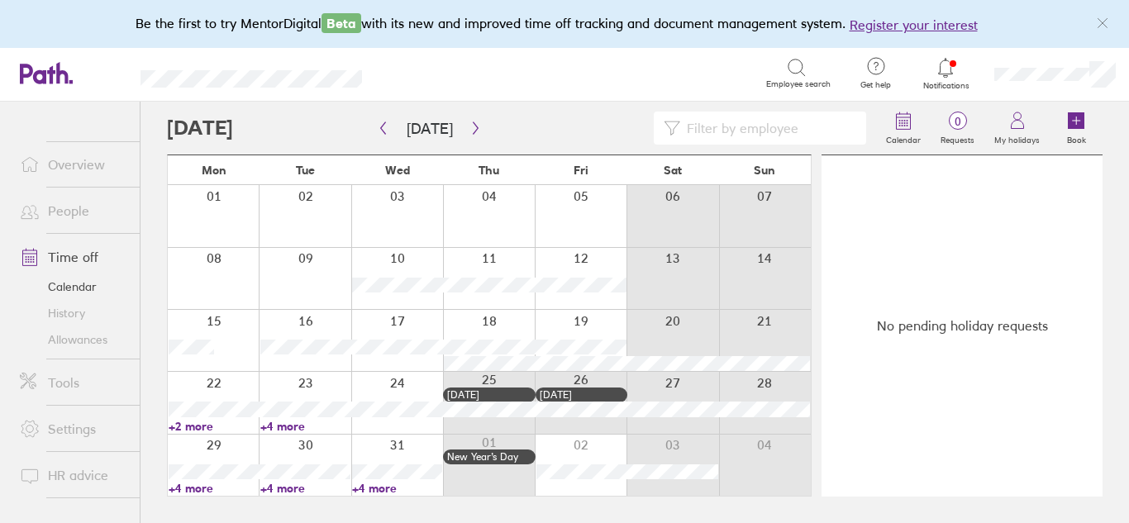 The height and width of the screenshot is (523, 1129). I want to click on span: Notifications, so click(945, 86).